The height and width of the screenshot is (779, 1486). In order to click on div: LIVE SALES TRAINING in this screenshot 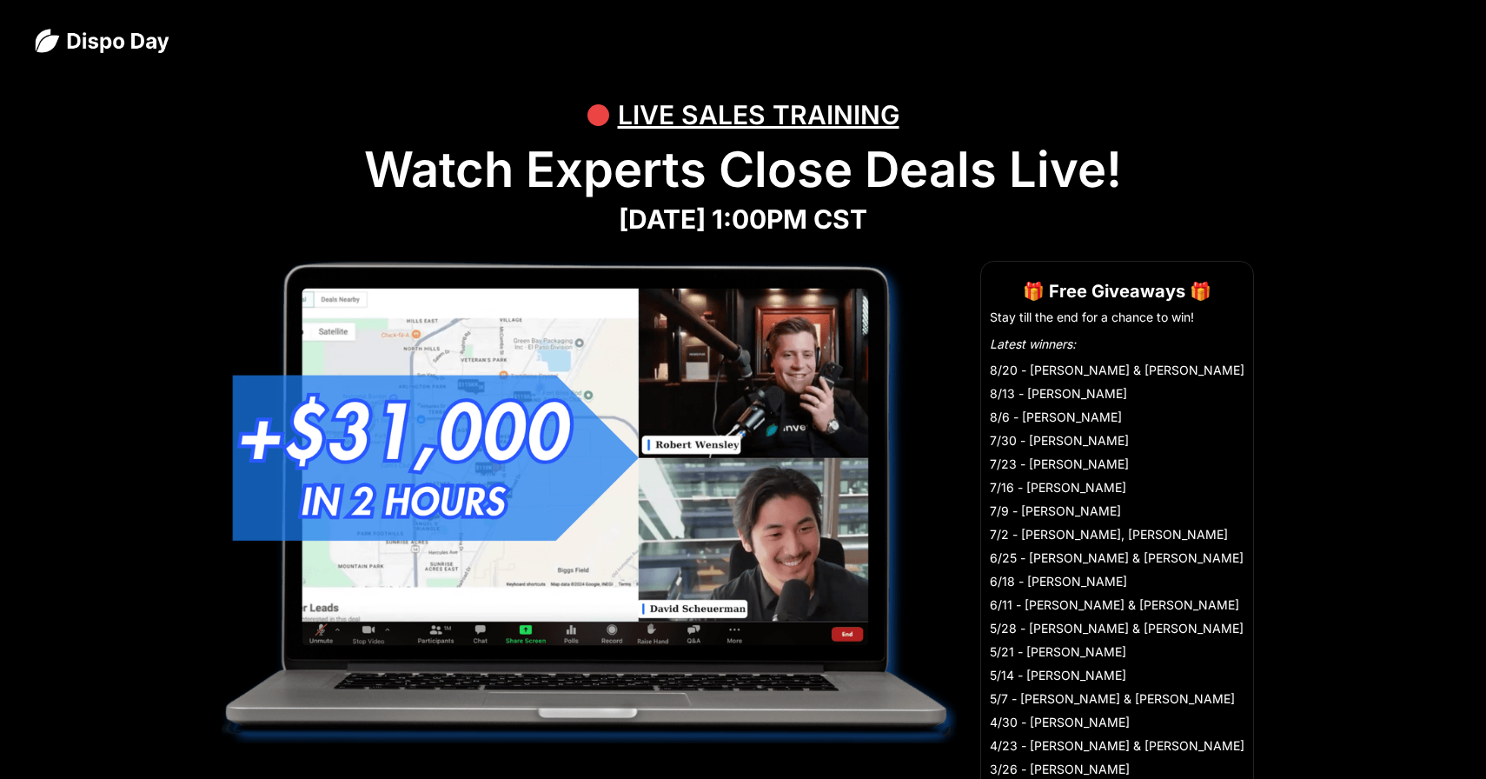, I will do `click(759, 115)`.